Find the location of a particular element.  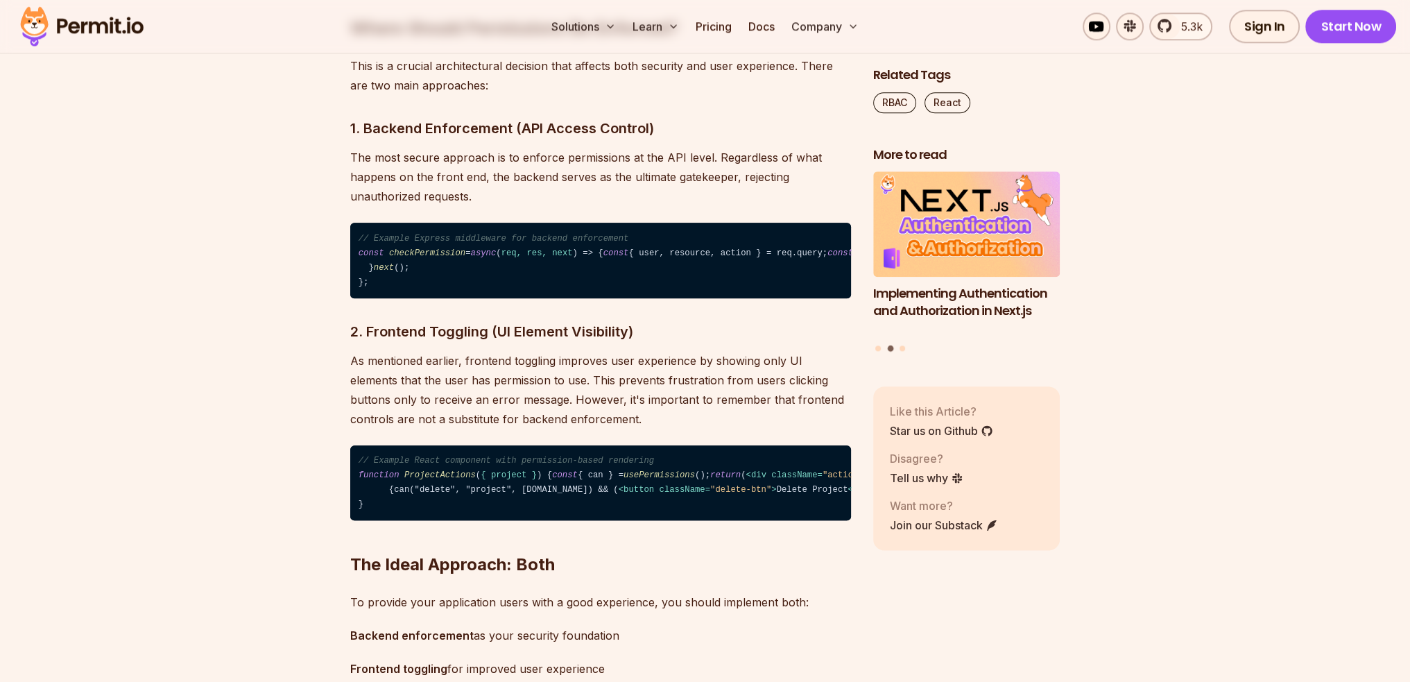

span: // Example Express middleware for backend enforcement is located at coordinates (494, 239).